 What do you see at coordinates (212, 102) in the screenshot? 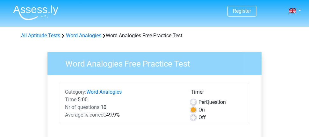
I see `label: Question` at bounding box center [212, 102].